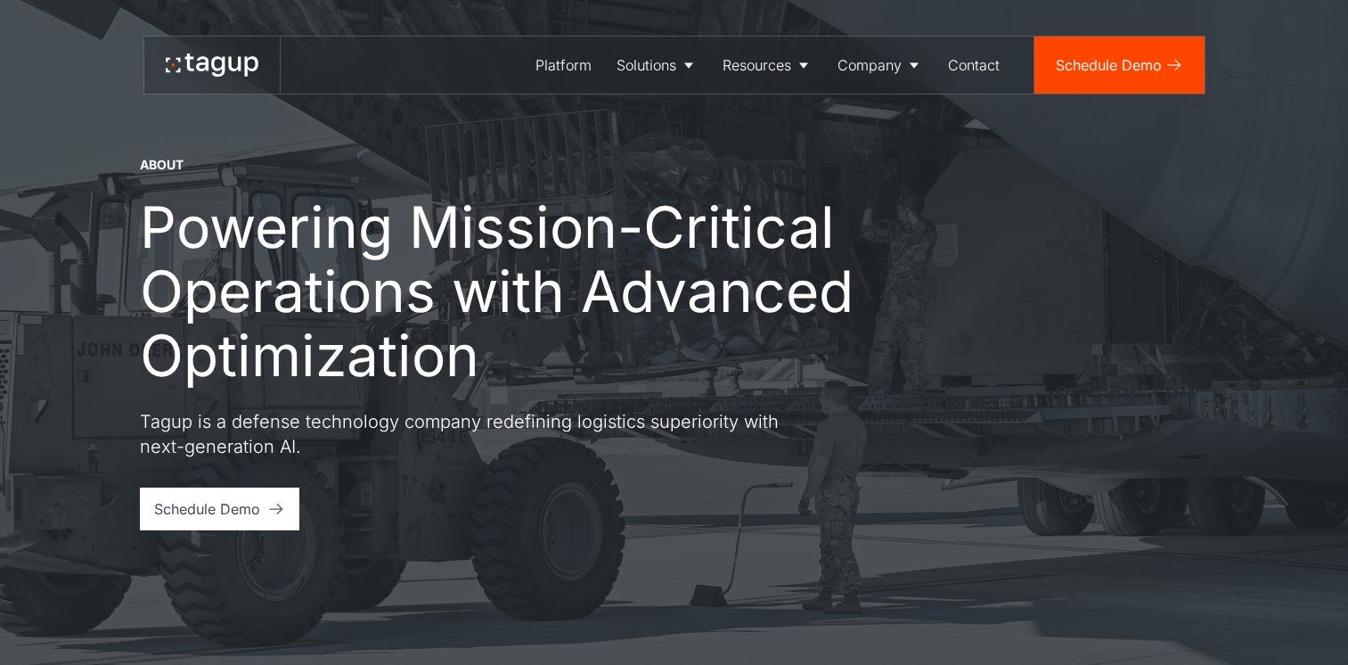 The image size is (1348, 665). What do you see at coordinates (563, 65) in the screenshot?
I see `div: Platform` at bounding box center [563, 65].